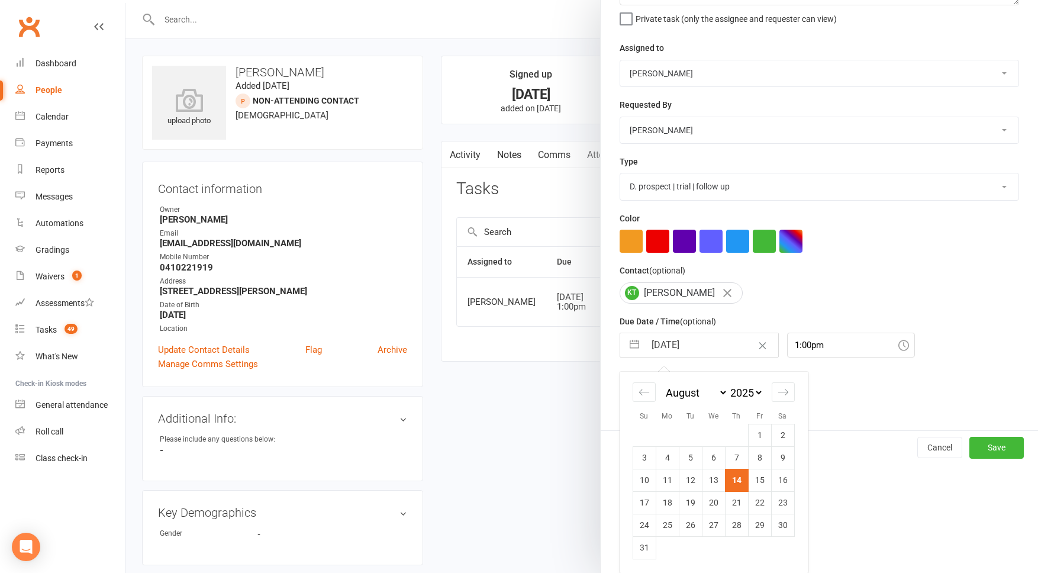 This screenshot has width=1038, height=573. I want to click on td: Sunday, August 24, 2025, so click(644, 525).